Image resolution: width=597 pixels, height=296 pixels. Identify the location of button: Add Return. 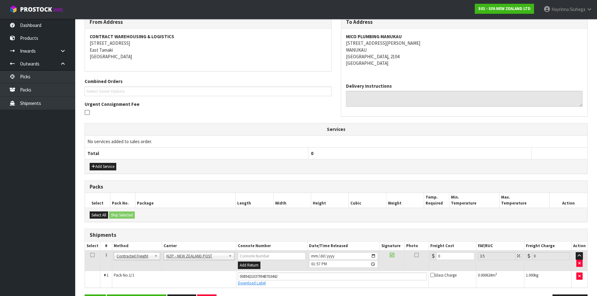
(249, 266).